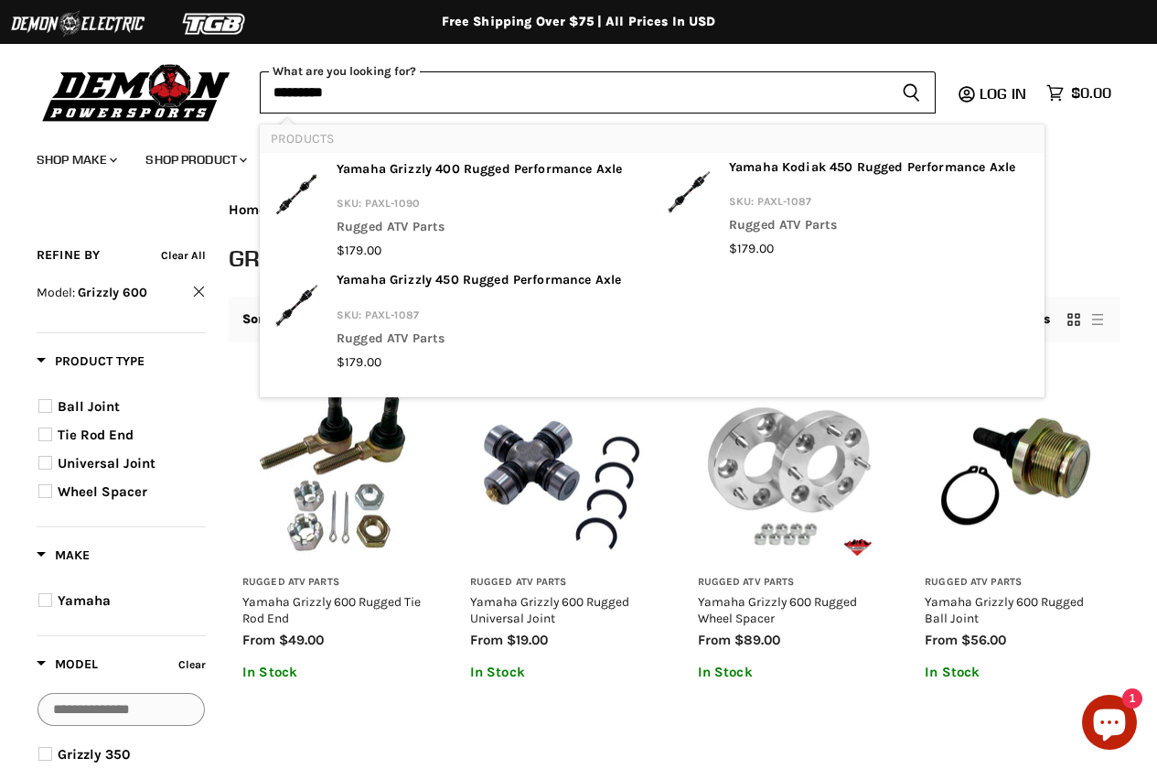  I want to click on span: Grizzly 350, so click(93, 754).